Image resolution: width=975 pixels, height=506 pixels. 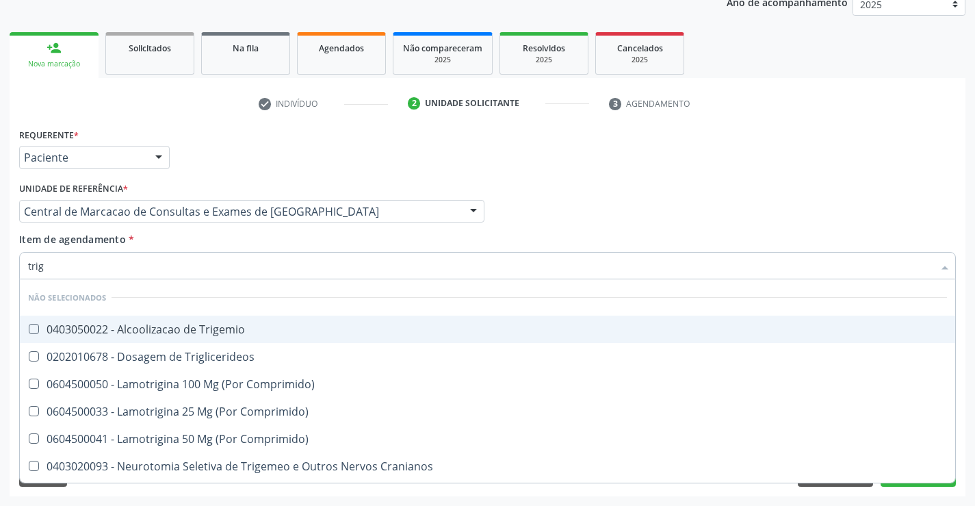 What do you see at coordinates (54, 48) in the screenshot?
I see `div: person_add` at bounding box center [54, 48].